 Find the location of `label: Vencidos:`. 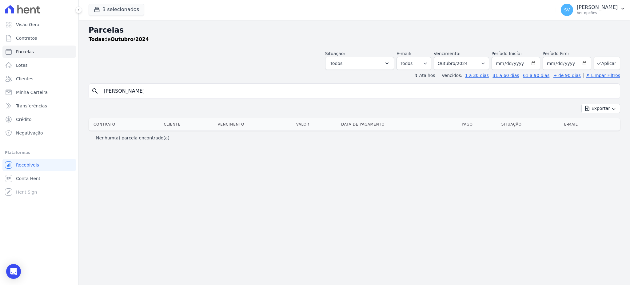

label: Vencidos: is located at coordinates (451, 75).